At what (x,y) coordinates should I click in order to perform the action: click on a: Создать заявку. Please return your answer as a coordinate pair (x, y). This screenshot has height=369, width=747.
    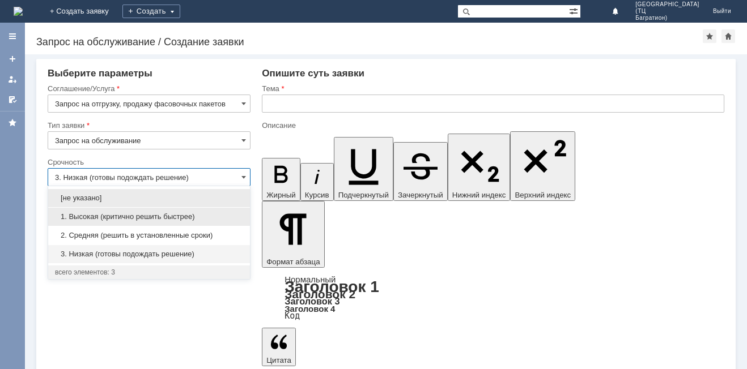
    Looking at the image, I should click on (12, 59).